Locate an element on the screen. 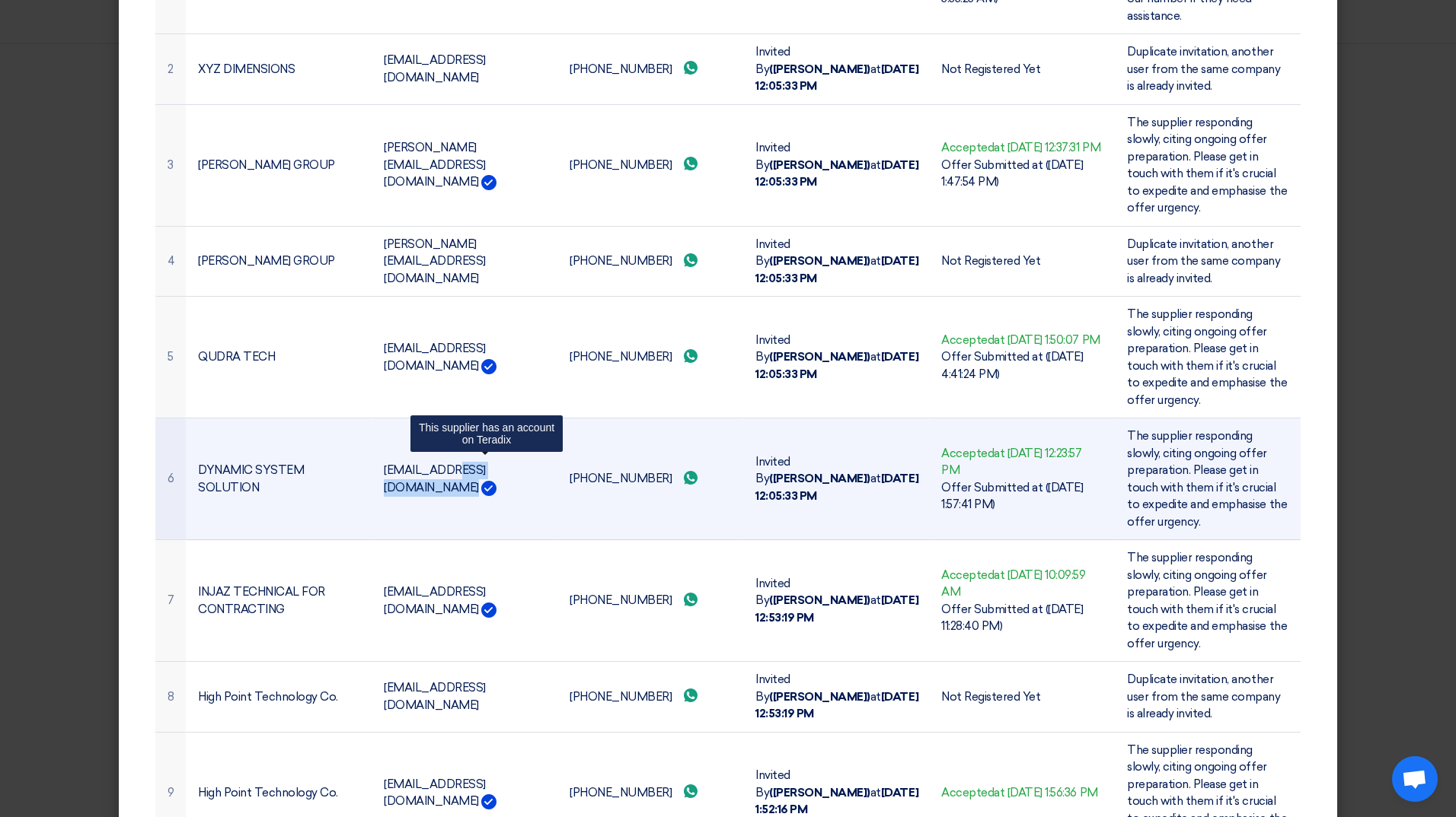 This screenshot has width=1456, height=817. td: High Point Technology Co. is located at coordinates (279, 697).